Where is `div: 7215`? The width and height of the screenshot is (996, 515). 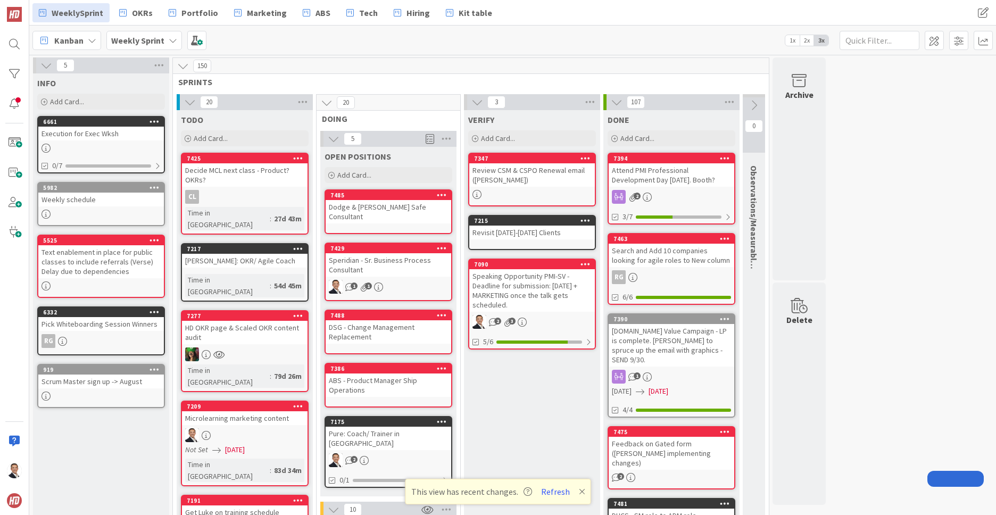 div: 7215 is located at coordinates (534, 221).